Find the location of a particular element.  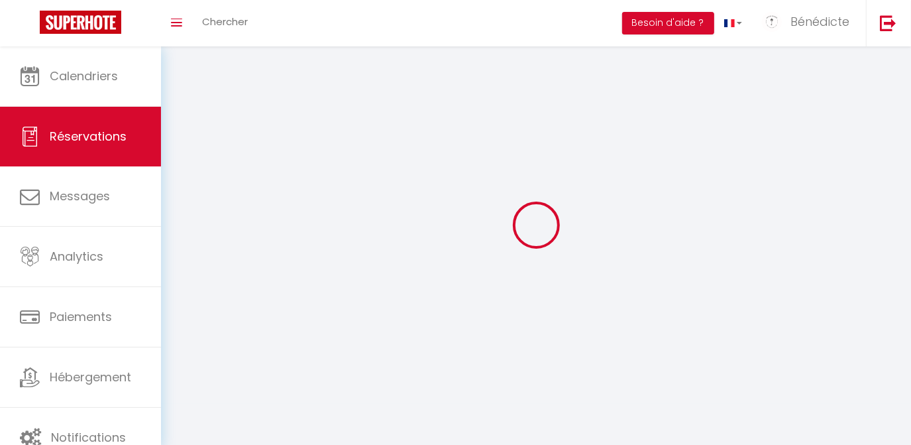

button: Besoin d'aide ? is located at coordinates (668, 23).